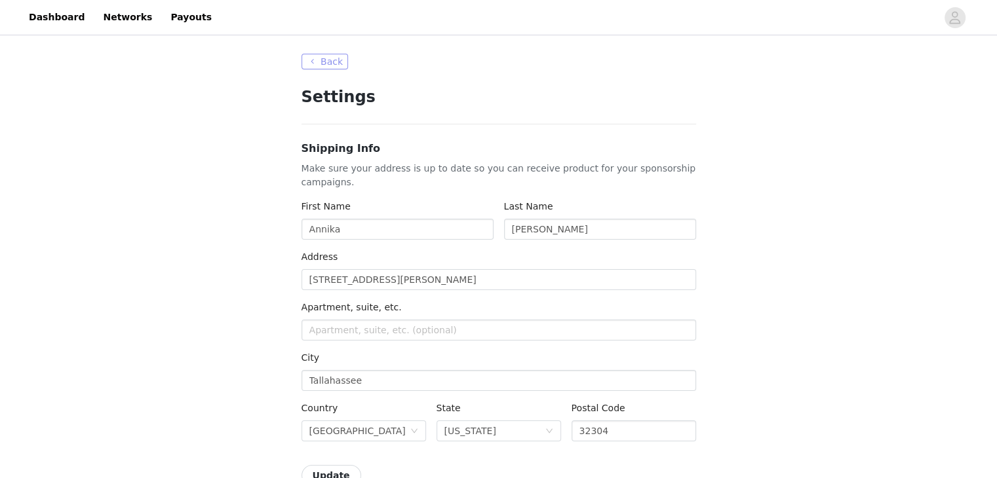  I want to click on a: Dashboard, so click(56, 17).